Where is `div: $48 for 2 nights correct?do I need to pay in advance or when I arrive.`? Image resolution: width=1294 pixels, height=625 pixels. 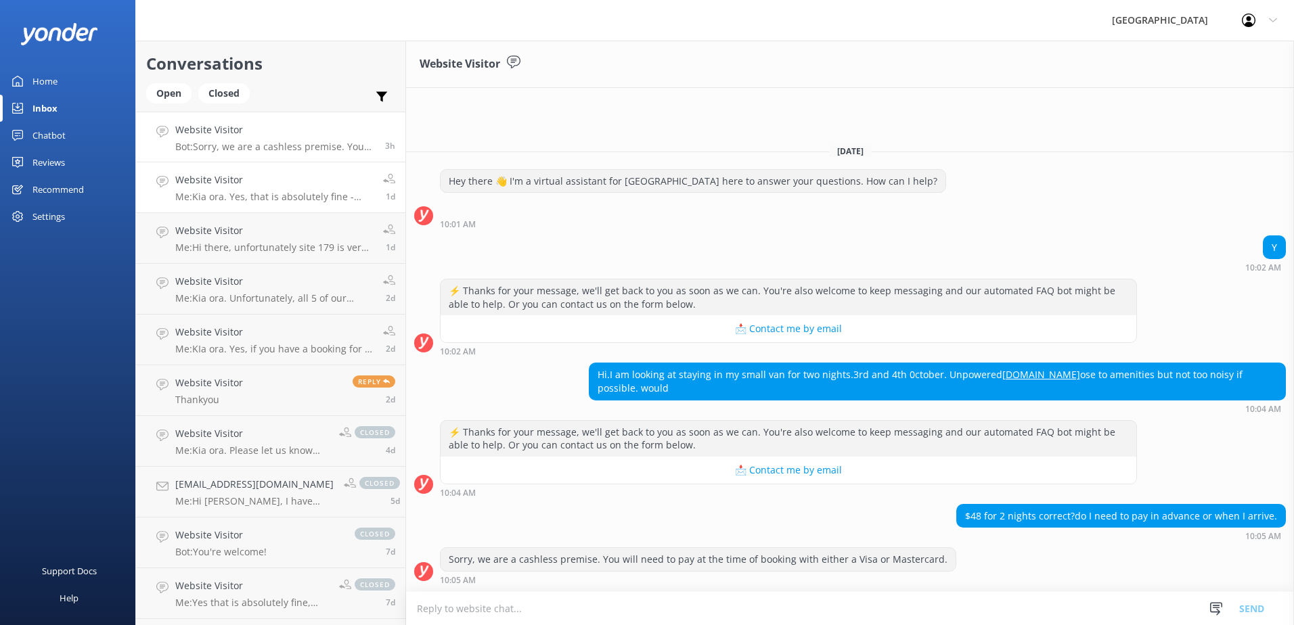
div: $48 for 2 nights correct?do I need to pay in advance or when I arrive. is located at coordinates (1120, 516).